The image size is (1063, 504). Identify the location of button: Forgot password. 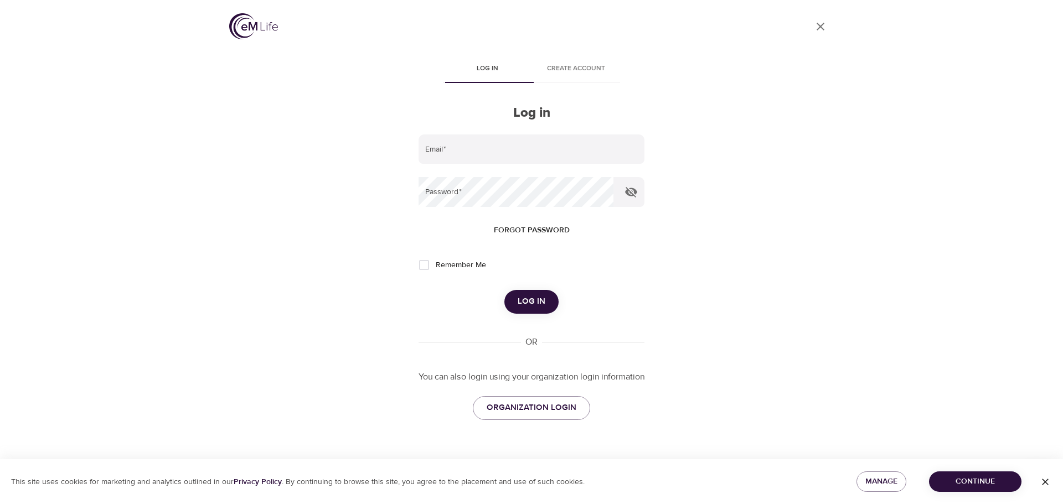
(531, 230).